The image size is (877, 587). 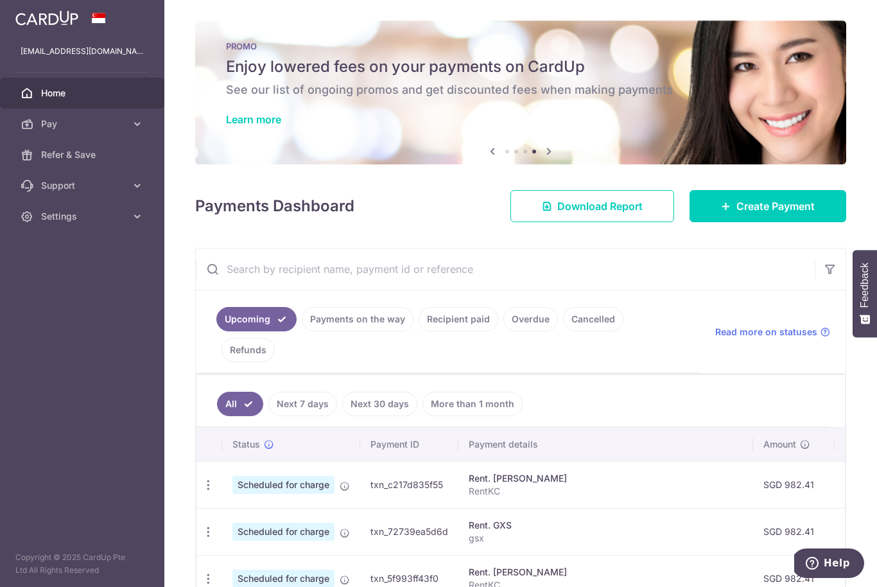 What do you see at coordinates (772, 332) in the screenshot?
I see `a: Read more on statuses` at bounding box center [772, 332].